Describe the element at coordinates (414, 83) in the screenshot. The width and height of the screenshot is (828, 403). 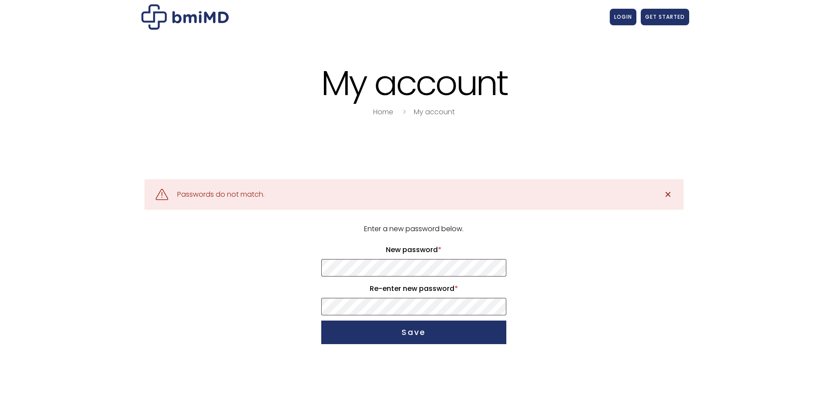
I see `h1: My account` at that location.